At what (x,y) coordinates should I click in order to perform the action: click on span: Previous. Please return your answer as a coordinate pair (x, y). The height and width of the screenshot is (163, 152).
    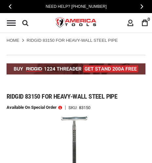
    Looking at the image, I should click on (10, 6).